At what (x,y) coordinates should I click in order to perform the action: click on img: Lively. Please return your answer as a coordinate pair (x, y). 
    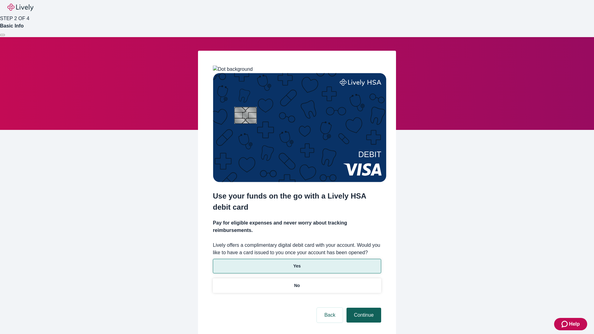
    Looking at the image, I should click on (20, 7).